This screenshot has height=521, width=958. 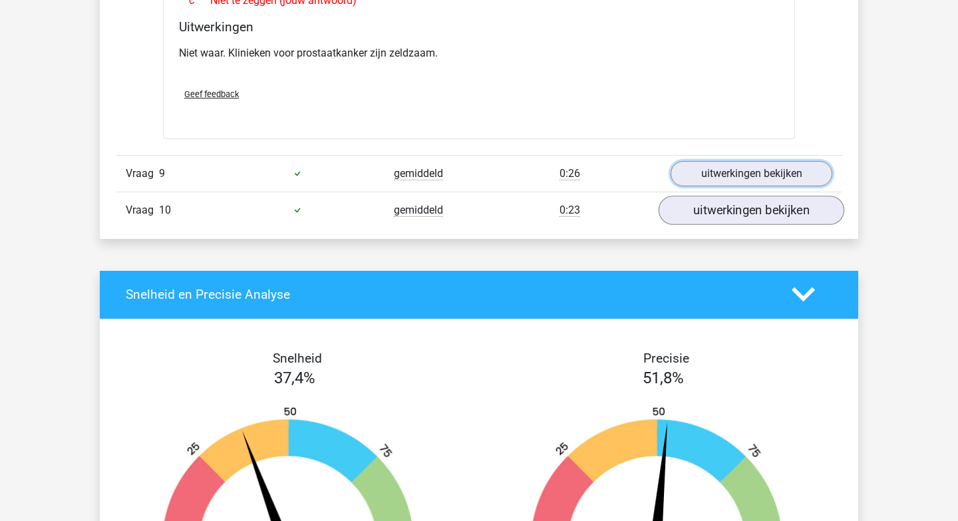 I want to click on span: 10, so click(x=165, y=210).